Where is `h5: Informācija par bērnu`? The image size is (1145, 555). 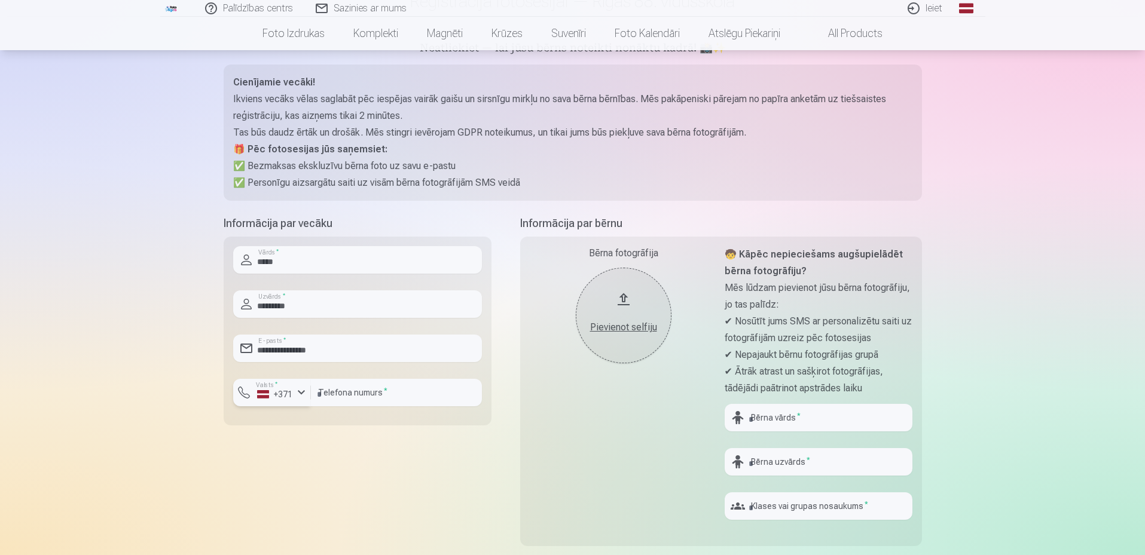
h5: Informācija par bērnu is located at coordinates (721, 224).